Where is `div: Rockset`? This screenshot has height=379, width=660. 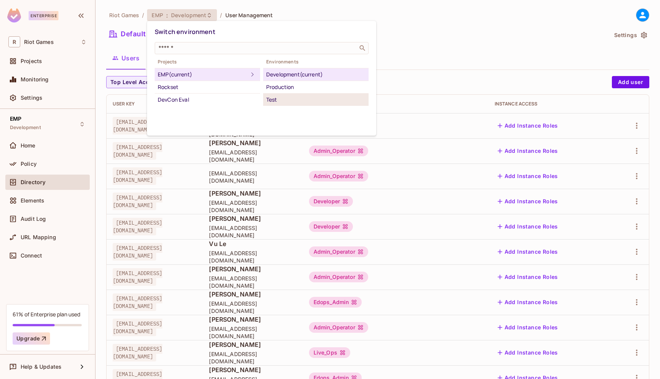 div: Rockset is located at coordinates (207, 87).